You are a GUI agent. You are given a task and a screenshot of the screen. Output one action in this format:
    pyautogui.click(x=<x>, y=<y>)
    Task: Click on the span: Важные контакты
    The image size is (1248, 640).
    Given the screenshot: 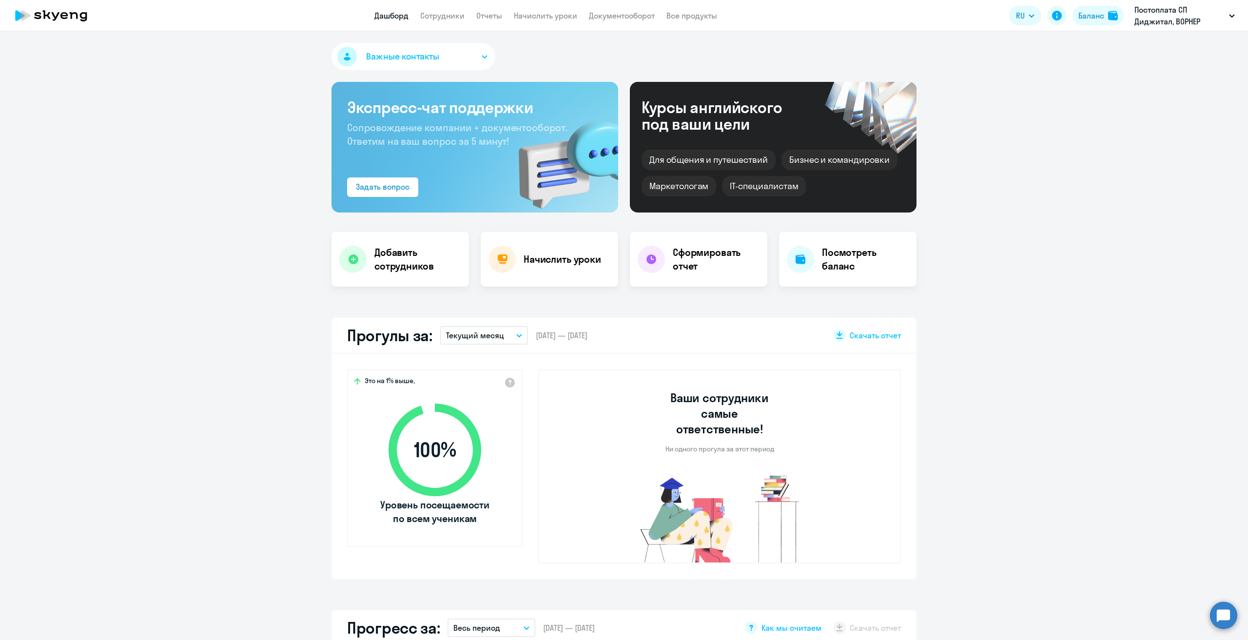 What is the action you would take?
    pyautogui.click(x=403, y=57)
    